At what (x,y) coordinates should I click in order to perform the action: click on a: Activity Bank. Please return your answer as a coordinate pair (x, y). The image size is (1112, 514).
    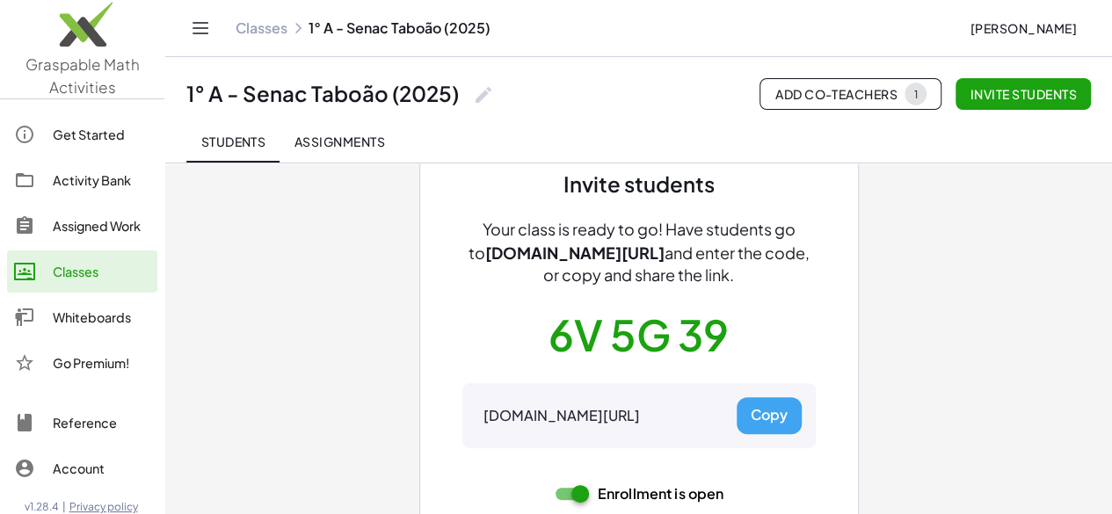
    Looking at the image, I should click on (82, 180).